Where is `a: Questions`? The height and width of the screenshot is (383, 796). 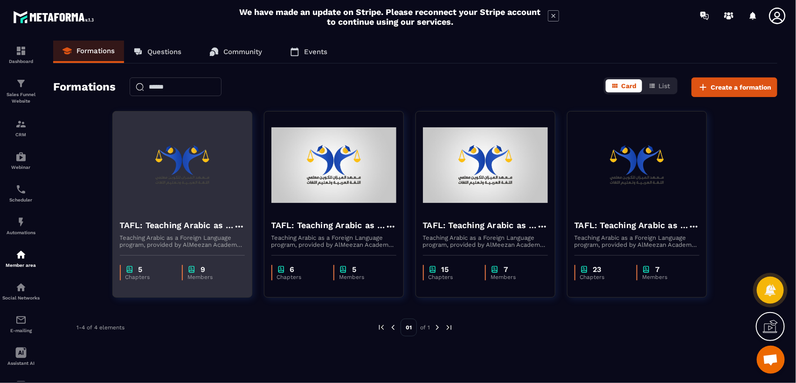 a: Questions is located at coordinates (157, 52).